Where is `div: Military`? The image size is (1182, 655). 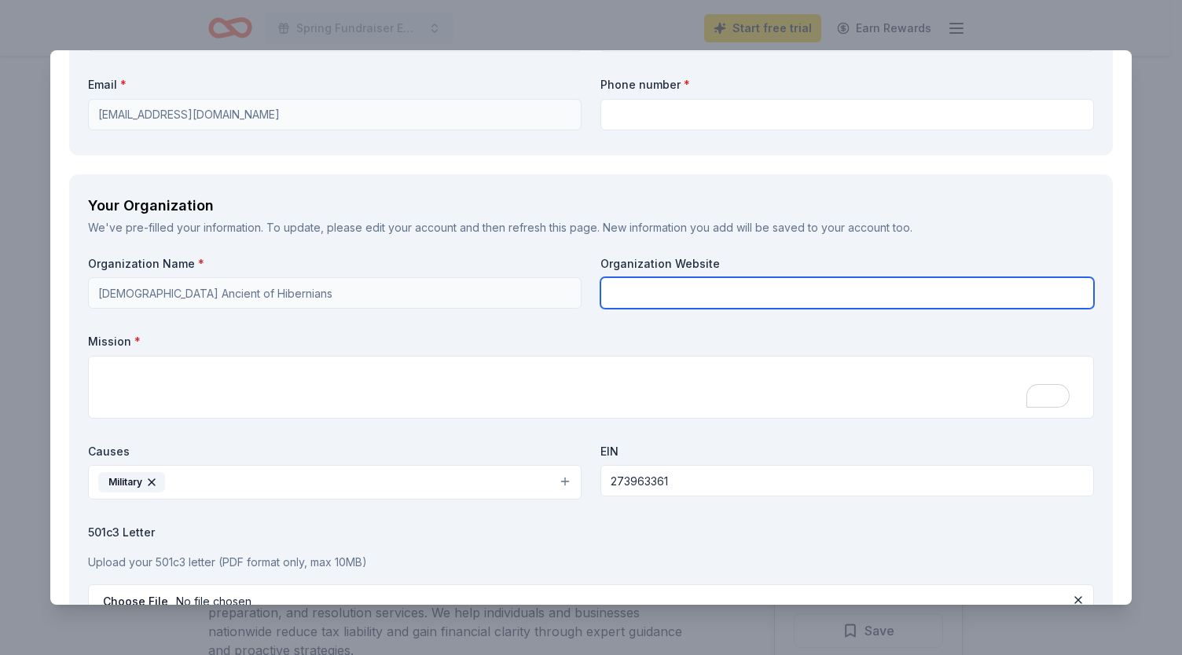 div: Military is located at coordinates (131, 483).